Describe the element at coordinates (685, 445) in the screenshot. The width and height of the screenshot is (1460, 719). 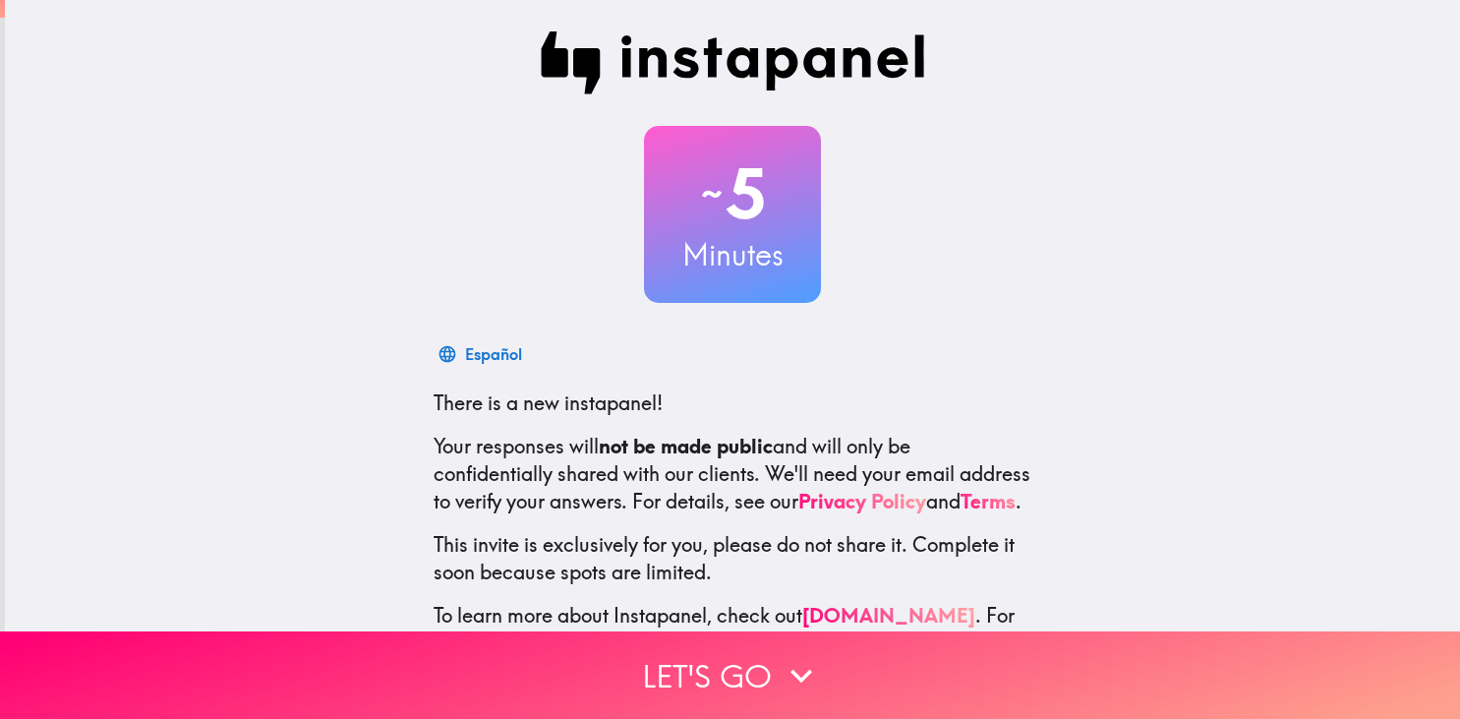
I see `b: not be made public` at that location.